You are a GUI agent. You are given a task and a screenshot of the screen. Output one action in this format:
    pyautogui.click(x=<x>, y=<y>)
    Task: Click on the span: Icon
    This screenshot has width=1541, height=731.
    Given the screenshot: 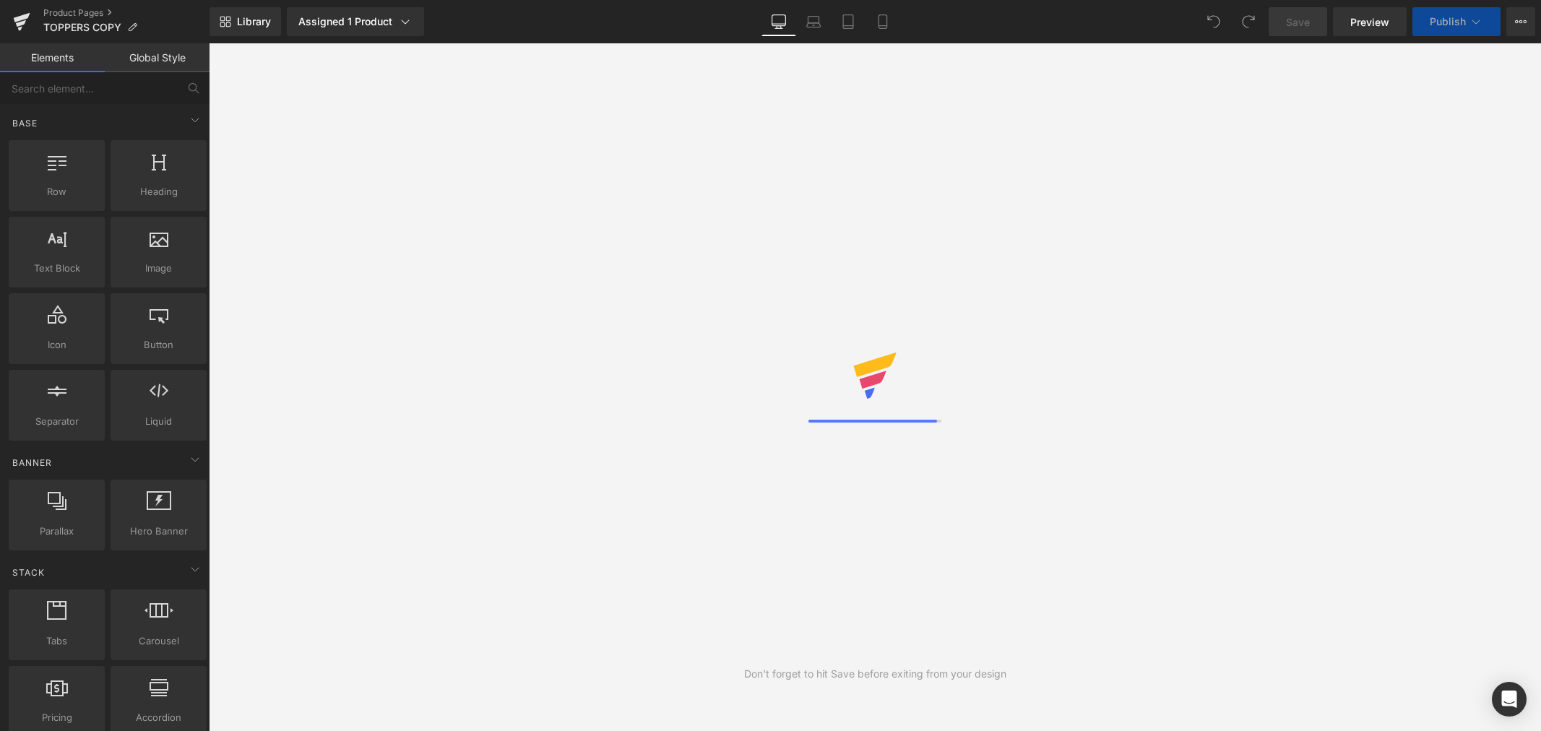 What is the action you would take?
    pyautogui.click(x=56, y=345)
    